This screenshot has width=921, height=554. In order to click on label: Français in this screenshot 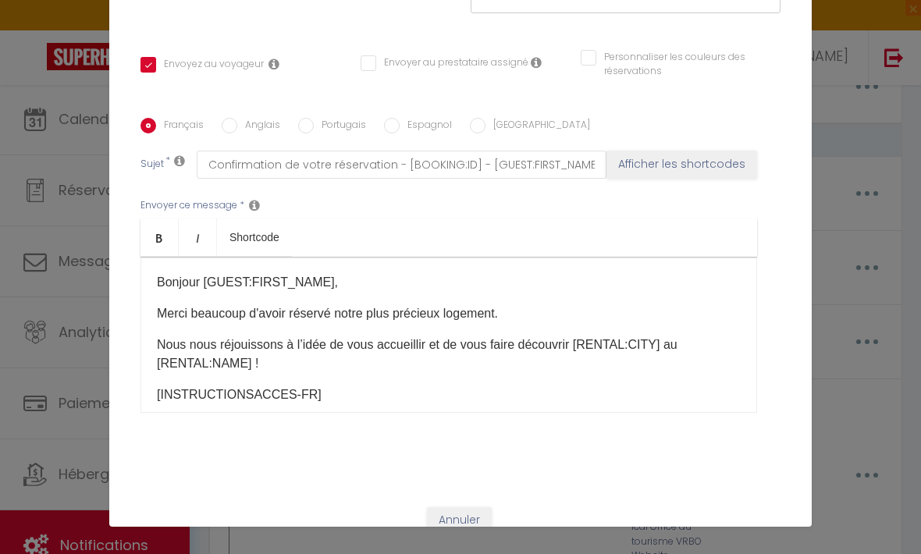, I will do `click(180, 126)`.